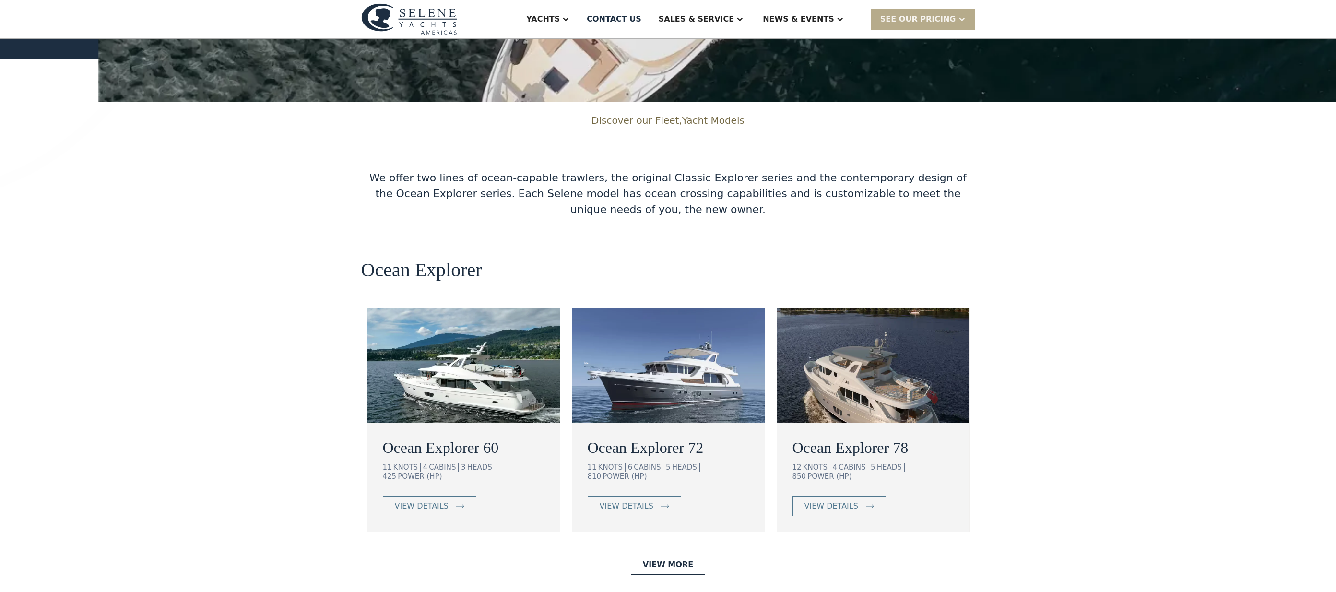 The image size is (1336, 592). Describe the element at coordinates (696, 19) in the screenshot. I see `div: Sales & Service` at that location.